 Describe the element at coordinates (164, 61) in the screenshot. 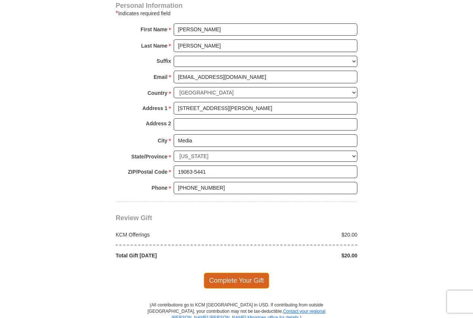

I see `strong: Suffix` at that location.